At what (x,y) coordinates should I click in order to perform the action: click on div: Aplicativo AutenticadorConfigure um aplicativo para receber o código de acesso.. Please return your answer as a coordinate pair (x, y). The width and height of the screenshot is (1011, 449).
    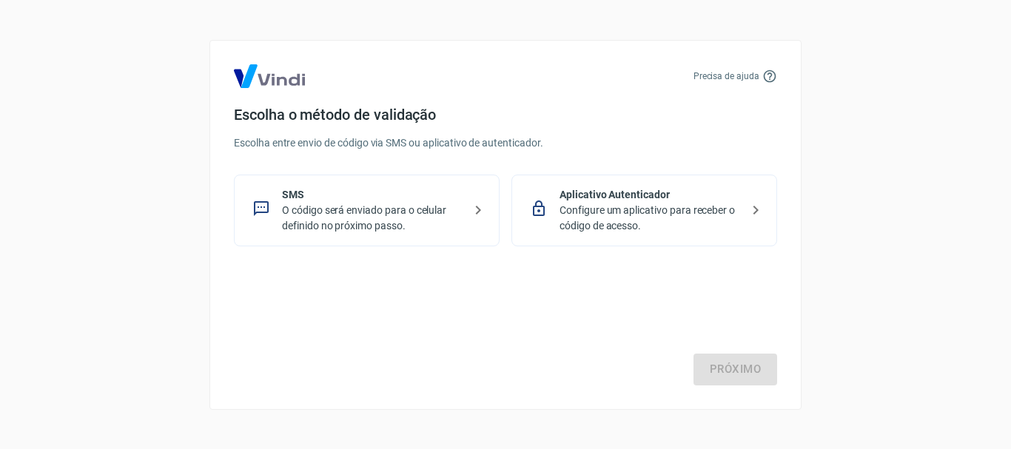
    Looking at the image, I should click on (644, 210).